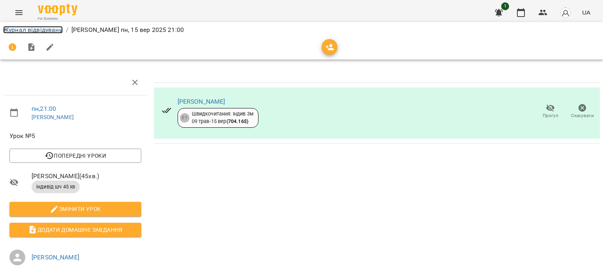 This screenshot has width=603, height=274. I want to click on span: Додати домашнє завдання, so click(75, 230).